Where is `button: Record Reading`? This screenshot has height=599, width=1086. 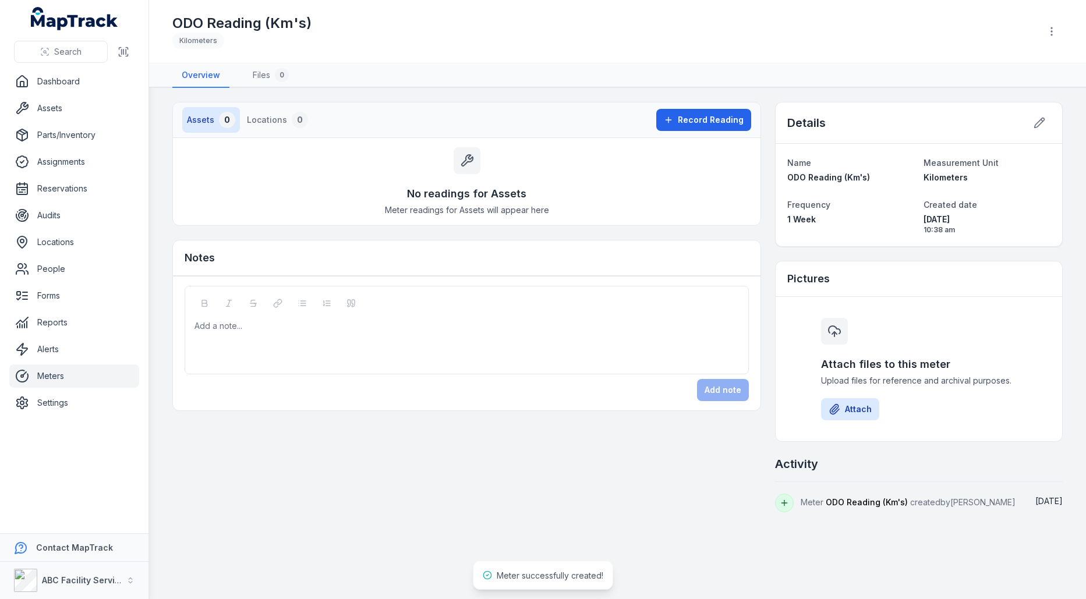 button: Record Reading is located at coordinates (703, 120).